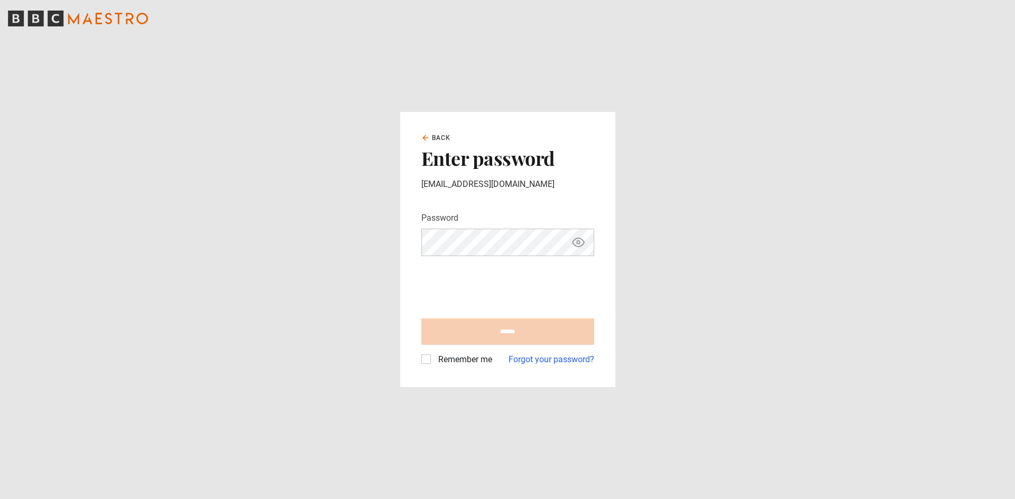  Describe the element at coordinates (78, 18) in the screenshot. I see `svg: BBC Maestro` at that location.